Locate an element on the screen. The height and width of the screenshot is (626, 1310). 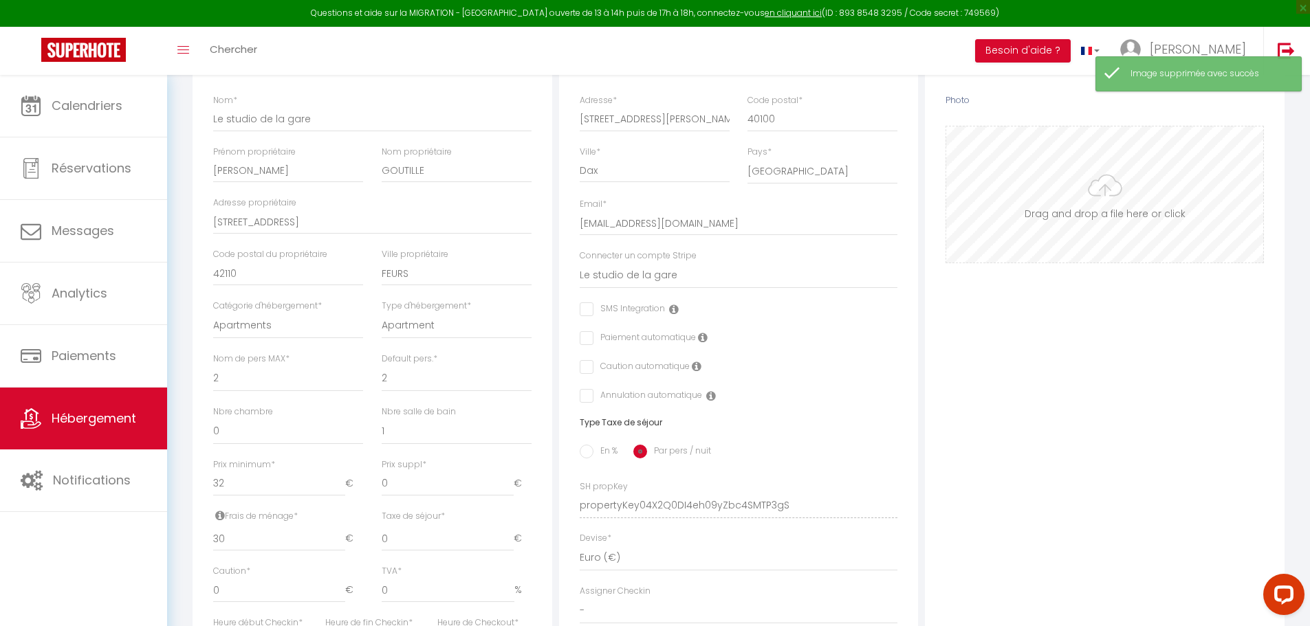
img: Super Booking is located at coordinates (83, 50).